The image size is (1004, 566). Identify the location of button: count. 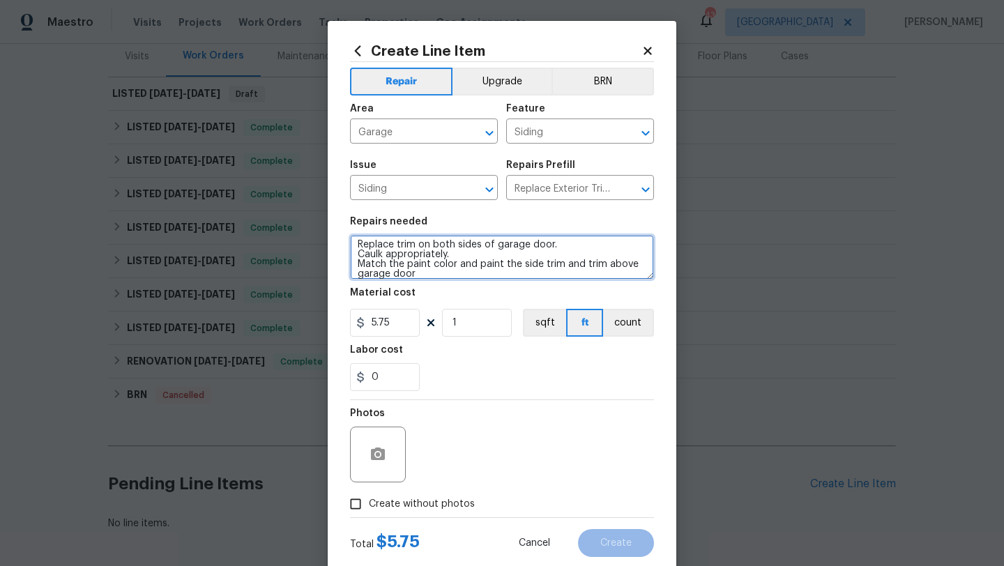
(628, 323).